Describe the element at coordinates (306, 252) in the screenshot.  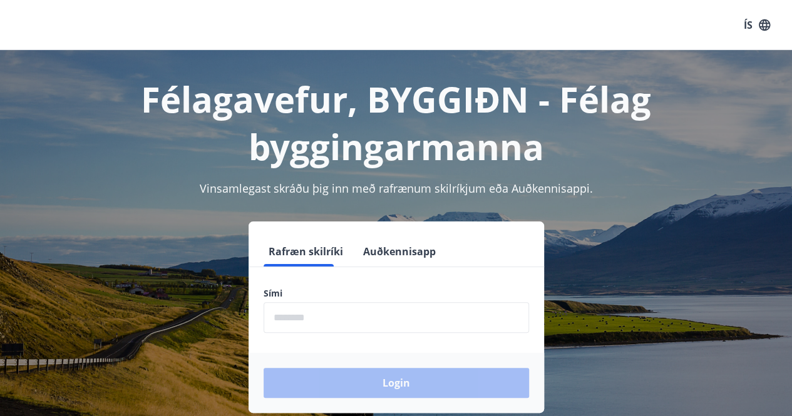
I see `button: Rafræn skilríki` at that location.